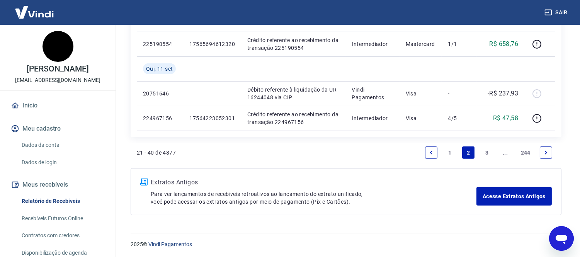  I want to click on a: Page 244, so click(525, 153).